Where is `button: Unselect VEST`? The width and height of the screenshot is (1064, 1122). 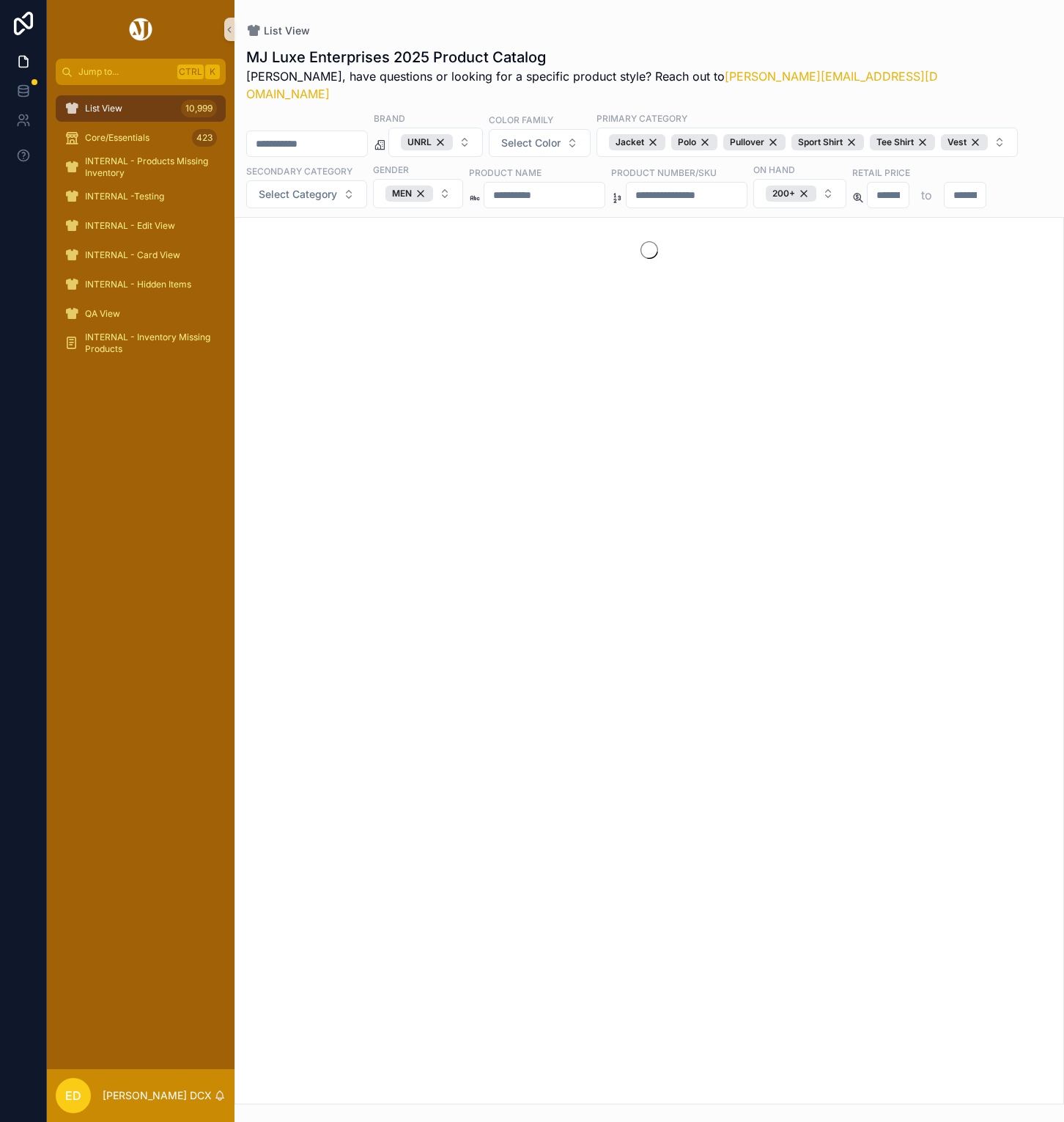 button: Unselect VEST is located at coordinates (965, 142).